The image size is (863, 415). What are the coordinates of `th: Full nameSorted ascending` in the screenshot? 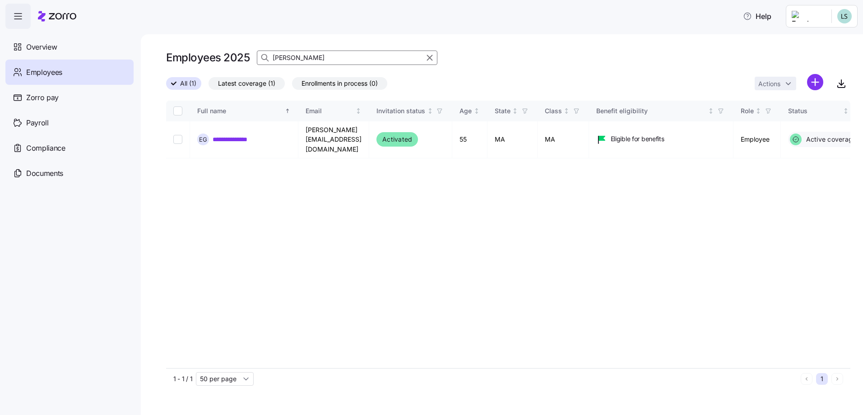 It's located at (244, 111).